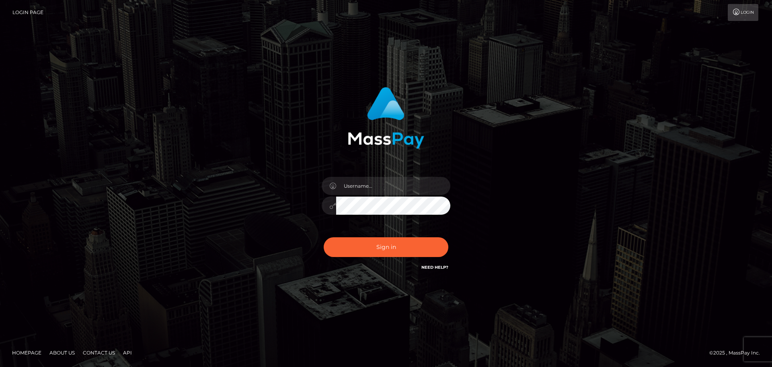 This screenshot has height=367, width=772. I want to click on div: © 2025 , MassPay Inc., so click(738, 352).